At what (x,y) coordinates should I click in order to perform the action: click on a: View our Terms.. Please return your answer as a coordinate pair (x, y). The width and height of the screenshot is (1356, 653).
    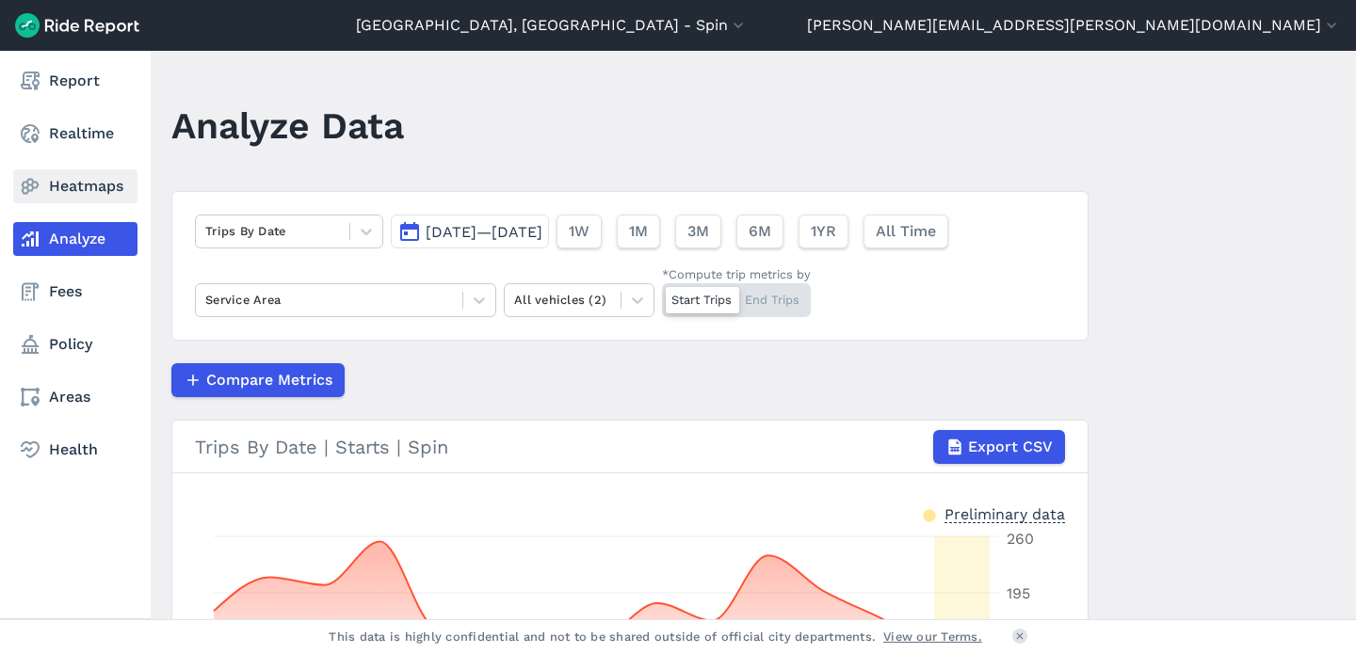
    Looking at the image, I should click on (932, 636).